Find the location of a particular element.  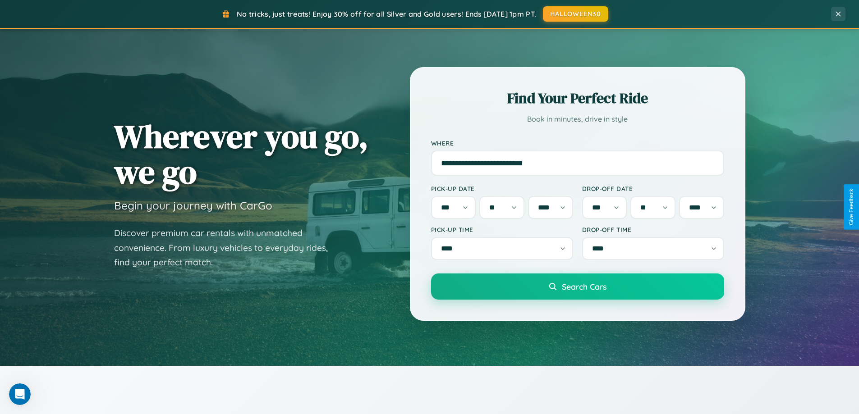

label: Pick-up Date is located at coordinates (502, 188).